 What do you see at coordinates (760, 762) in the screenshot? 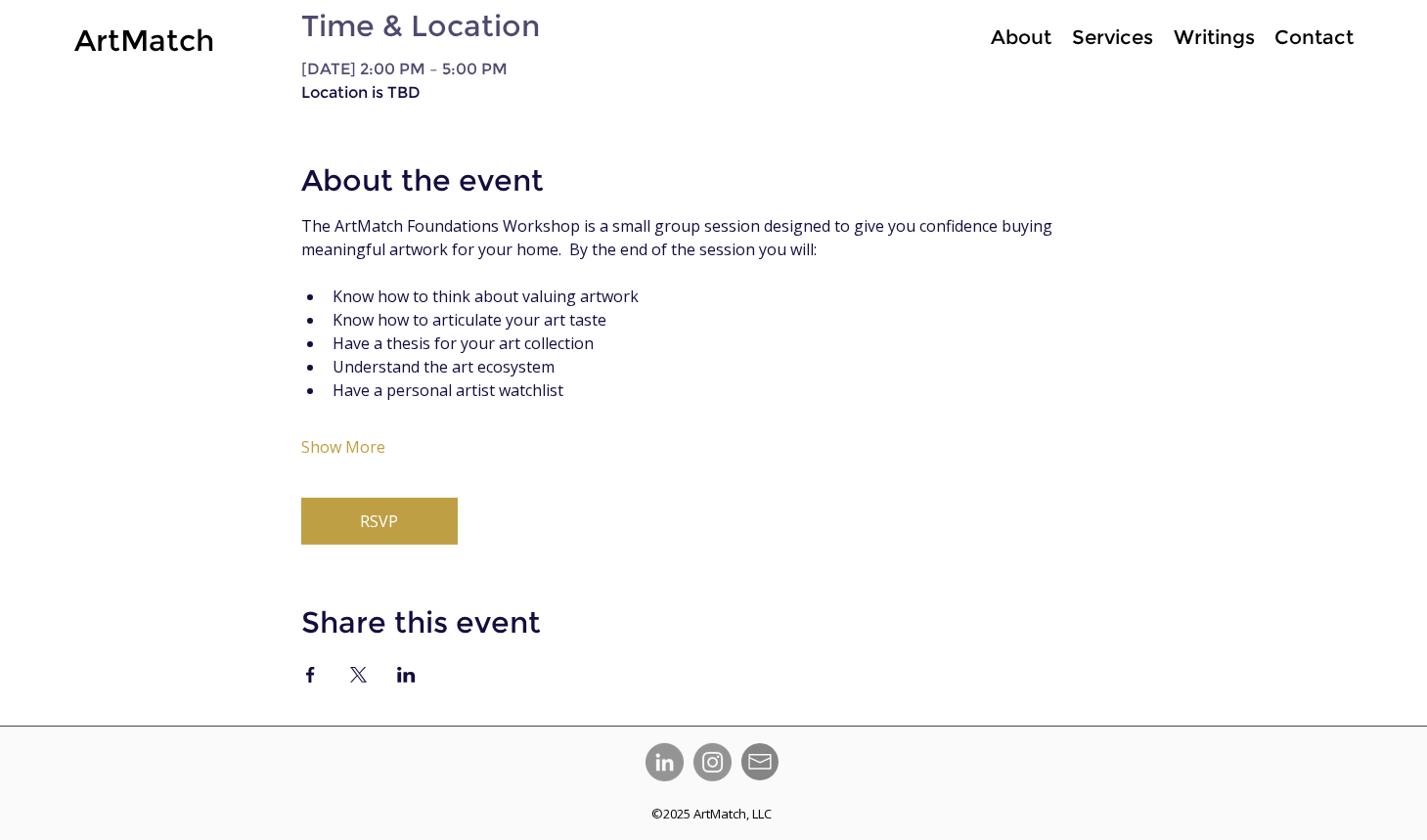
I see `svg: ArtMatch Art Advisory Email Contact` at bounding box center [760, 762].